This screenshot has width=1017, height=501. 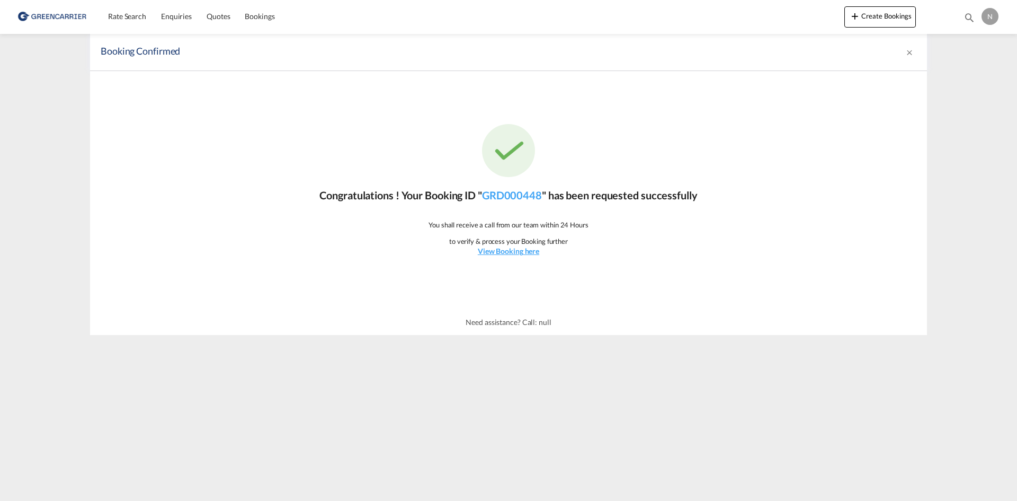 I want to click on p: to verify & process your Booking further, so click(x=509, y=241).